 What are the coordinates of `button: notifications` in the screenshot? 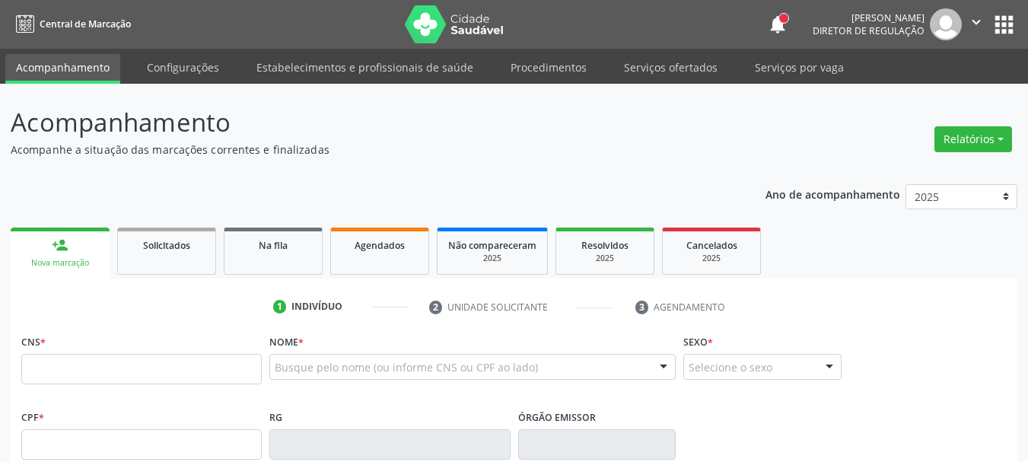 It's located at (778, 24).